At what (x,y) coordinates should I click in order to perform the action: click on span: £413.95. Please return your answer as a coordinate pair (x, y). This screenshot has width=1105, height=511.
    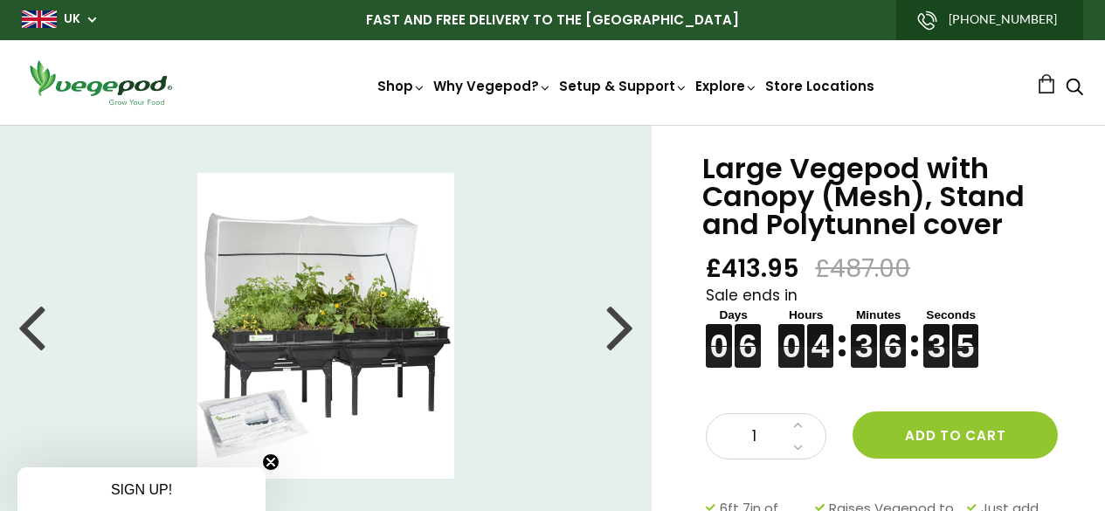
    Looking at the image, I should click on (752, 268).